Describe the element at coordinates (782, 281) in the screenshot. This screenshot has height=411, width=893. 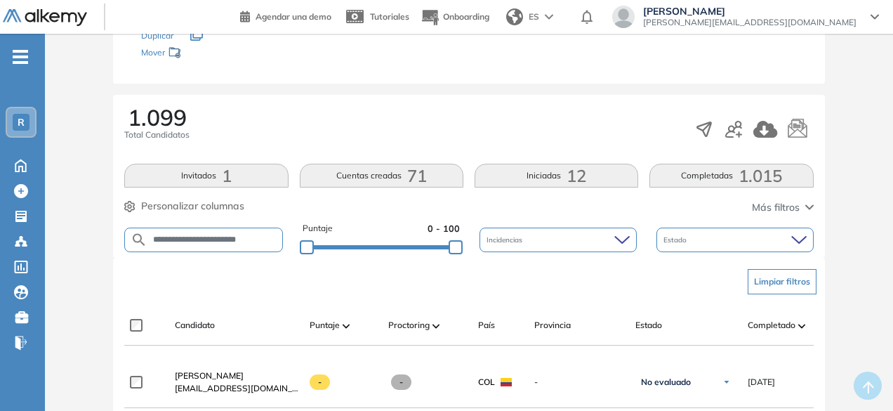
I see `button: Limpiar filtros` at that location.